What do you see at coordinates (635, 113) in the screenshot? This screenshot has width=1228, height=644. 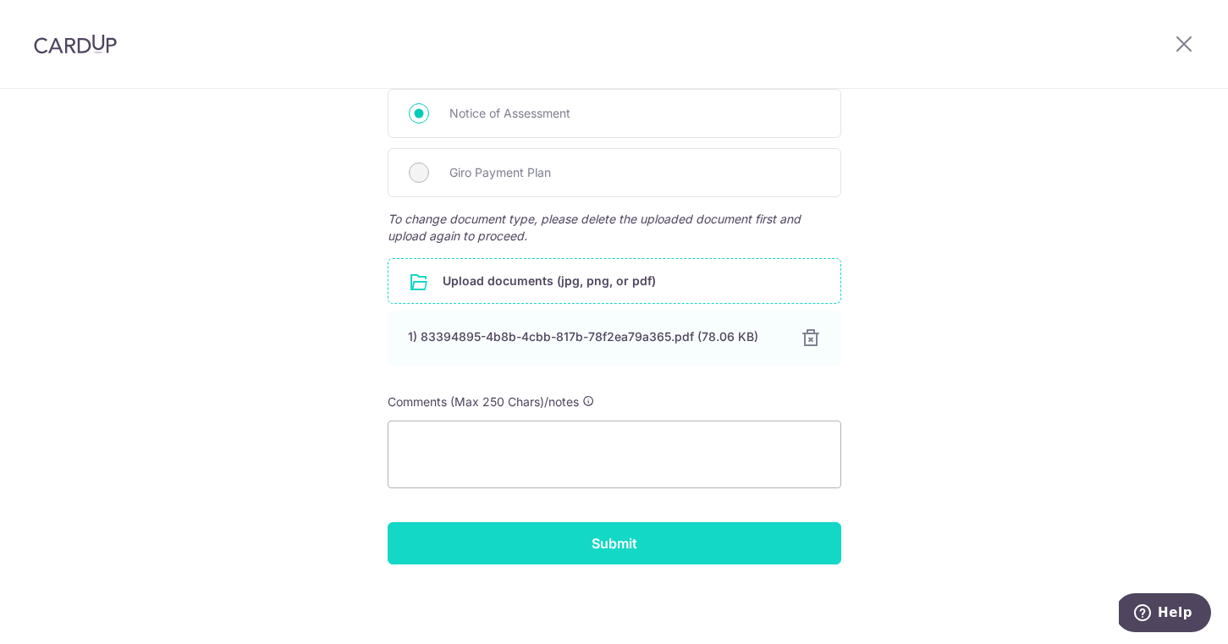 I see `span: Notice of Assessment` at bounding box center [635, 113].